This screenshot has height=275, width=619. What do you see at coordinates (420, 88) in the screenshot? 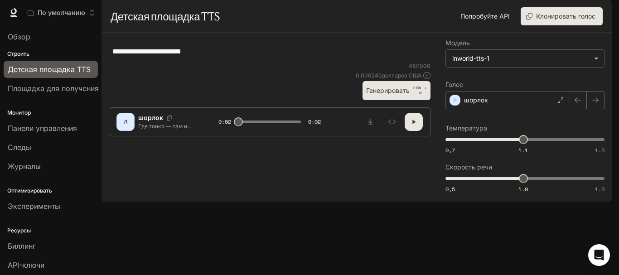
I see `font: CTRL +` at bounding box center [420, 88].